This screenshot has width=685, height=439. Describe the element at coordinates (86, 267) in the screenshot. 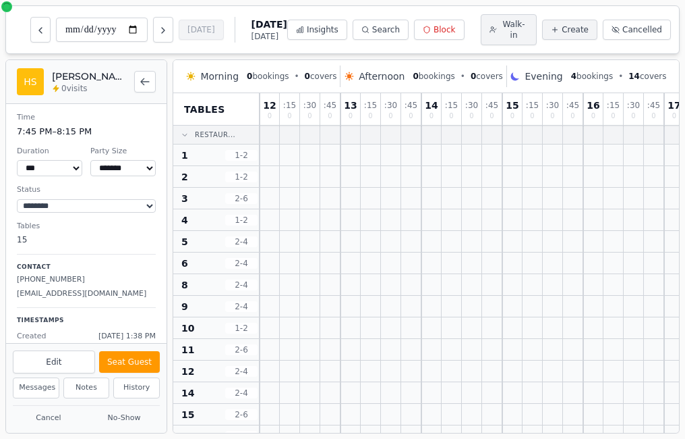

I see `p: Contact` at that location.